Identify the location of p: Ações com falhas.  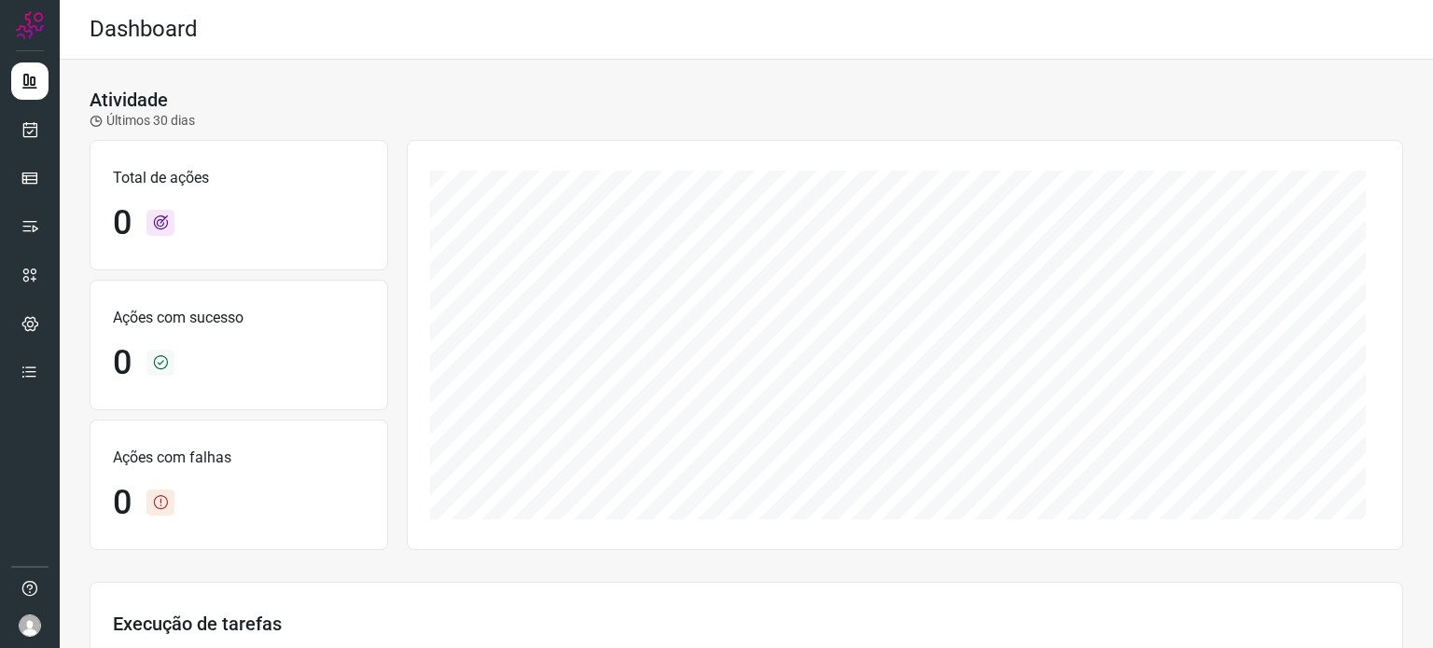
(239, 458).